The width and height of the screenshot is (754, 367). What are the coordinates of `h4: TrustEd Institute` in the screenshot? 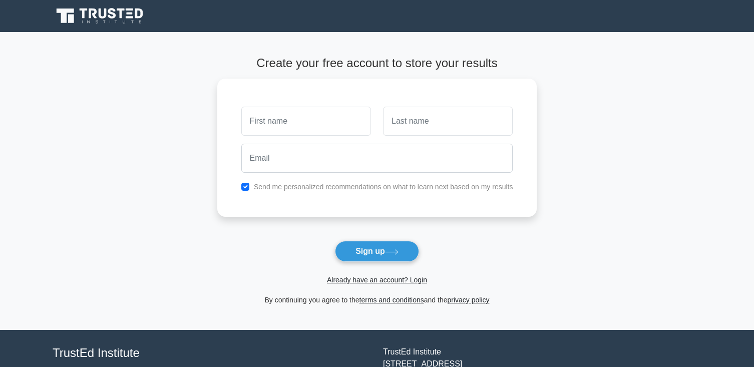 It's located at (212, 353).